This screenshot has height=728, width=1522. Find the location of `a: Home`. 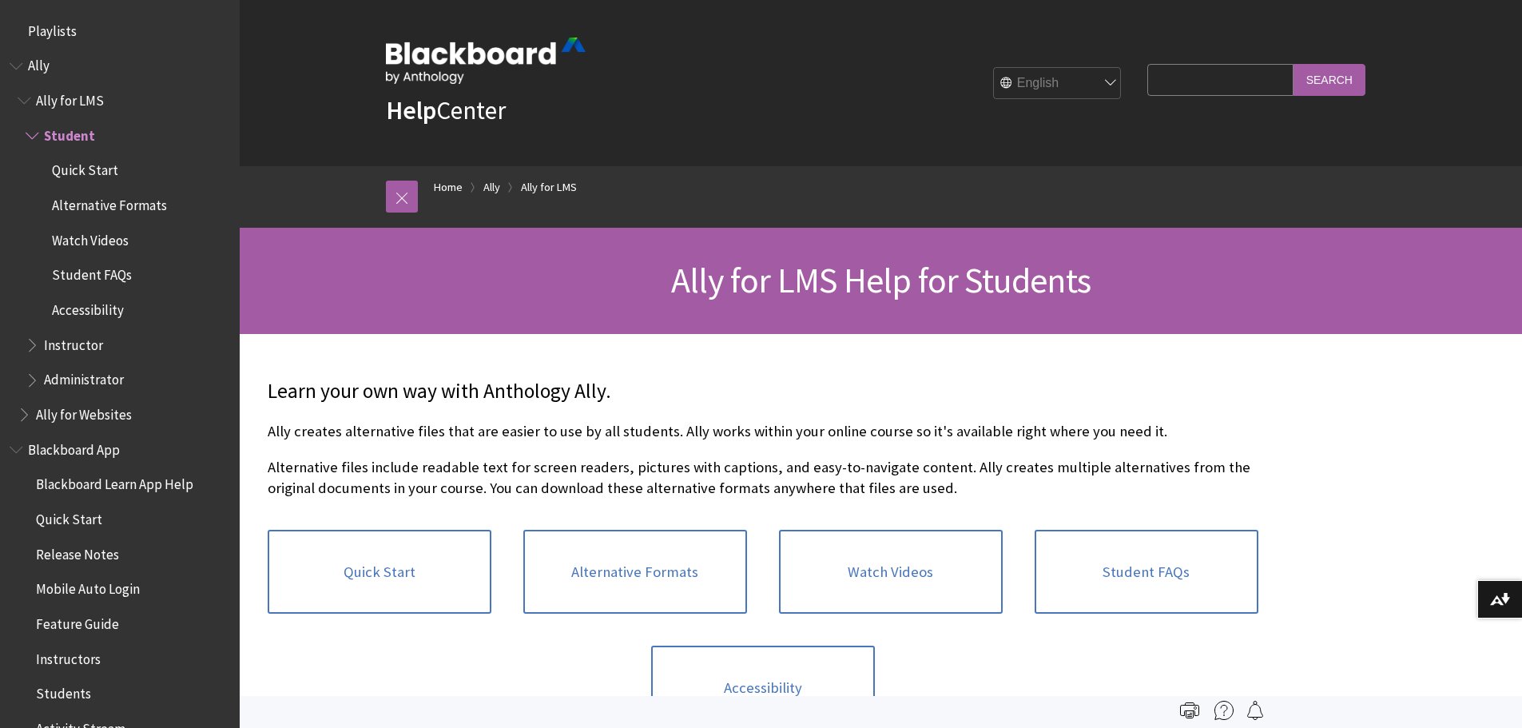

a: Home is located at coordinates (448, 187).